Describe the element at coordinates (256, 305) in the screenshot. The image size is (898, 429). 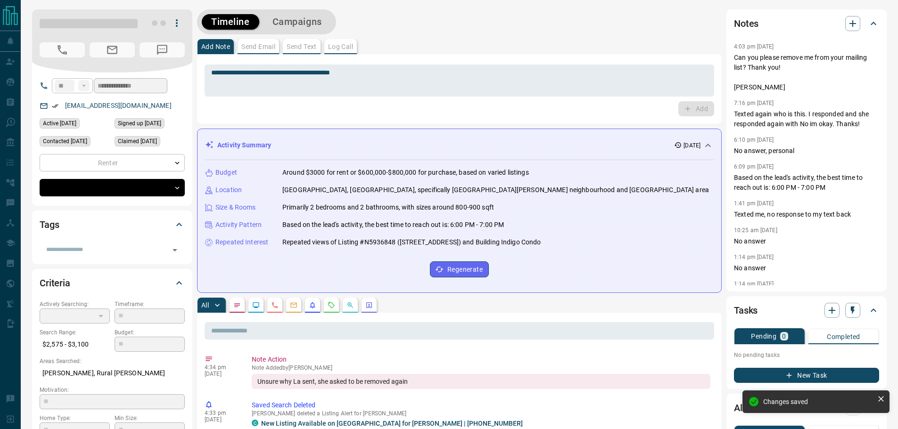
I see `svg: Lead Browsing Activity` at that location.